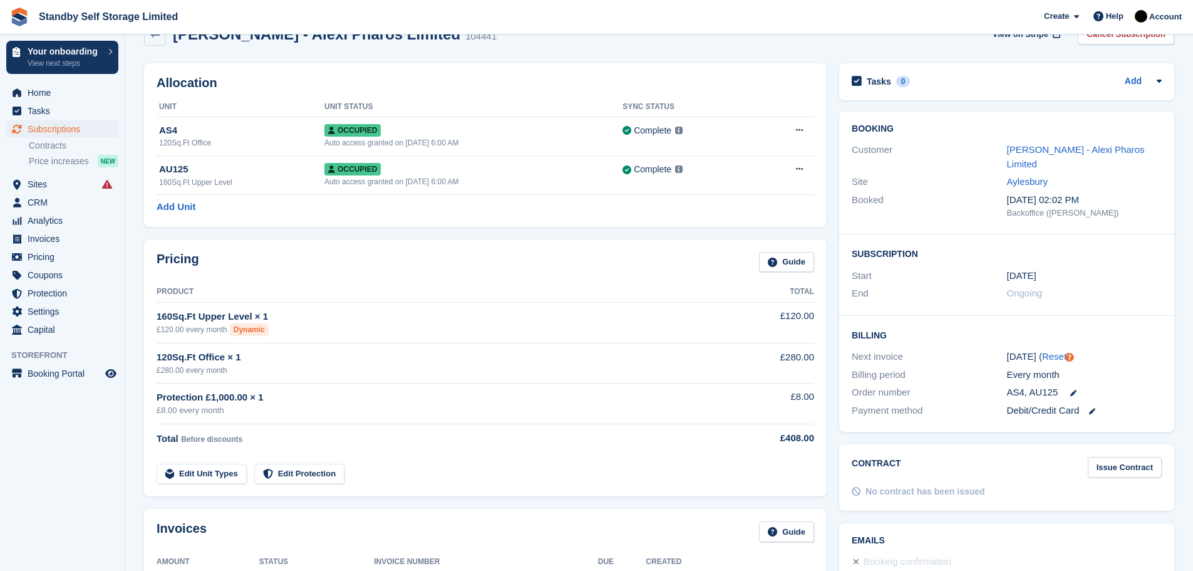 Image resolution: width=1193 pixels, height=571 pixels. I want to click on div: 0, so click(903, 81).